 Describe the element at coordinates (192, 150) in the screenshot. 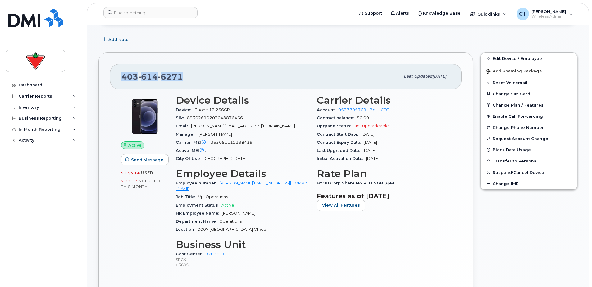

I see `span: Active IMEI` at that location.